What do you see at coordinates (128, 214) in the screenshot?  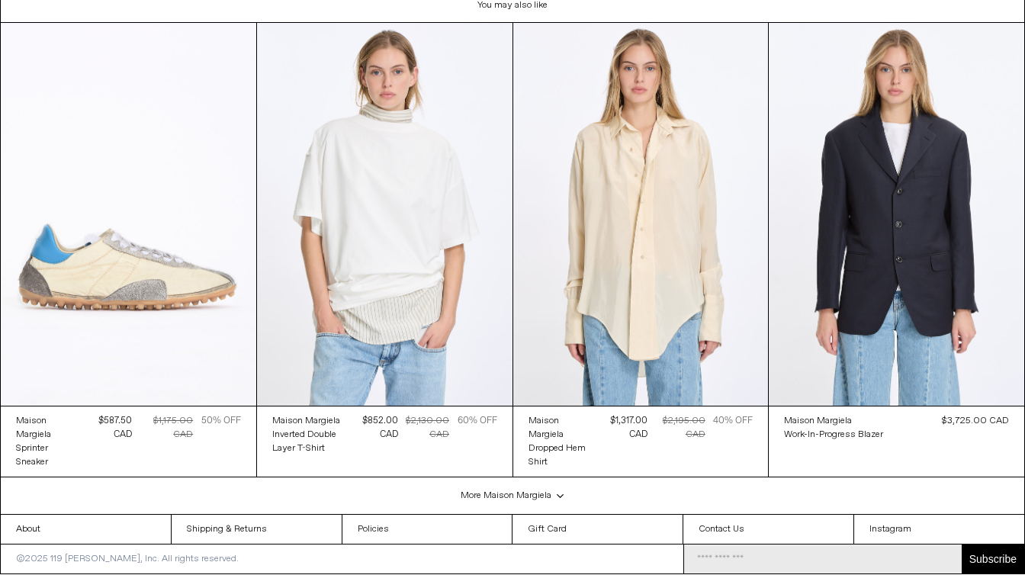 I see `img: Maison Margiela Sprinters Sneaker` at bounding box center [128, 214].